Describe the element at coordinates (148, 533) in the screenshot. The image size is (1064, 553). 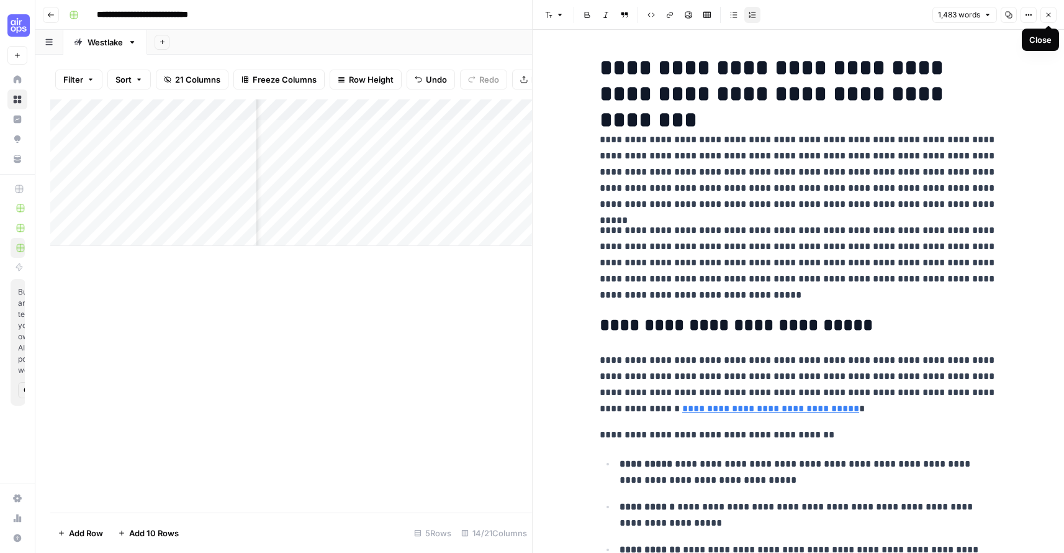
I see `button: Add 10 Rows` at that location.